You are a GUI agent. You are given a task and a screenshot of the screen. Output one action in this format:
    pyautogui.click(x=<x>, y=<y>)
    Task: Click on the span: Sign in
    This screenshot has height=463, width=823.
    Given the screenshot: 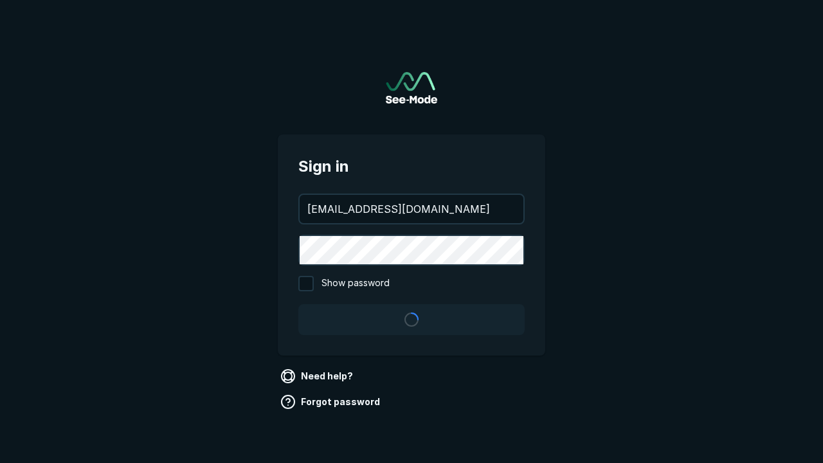 What is the action you would take?
    pyautogui.click(x=412, y=167)
    